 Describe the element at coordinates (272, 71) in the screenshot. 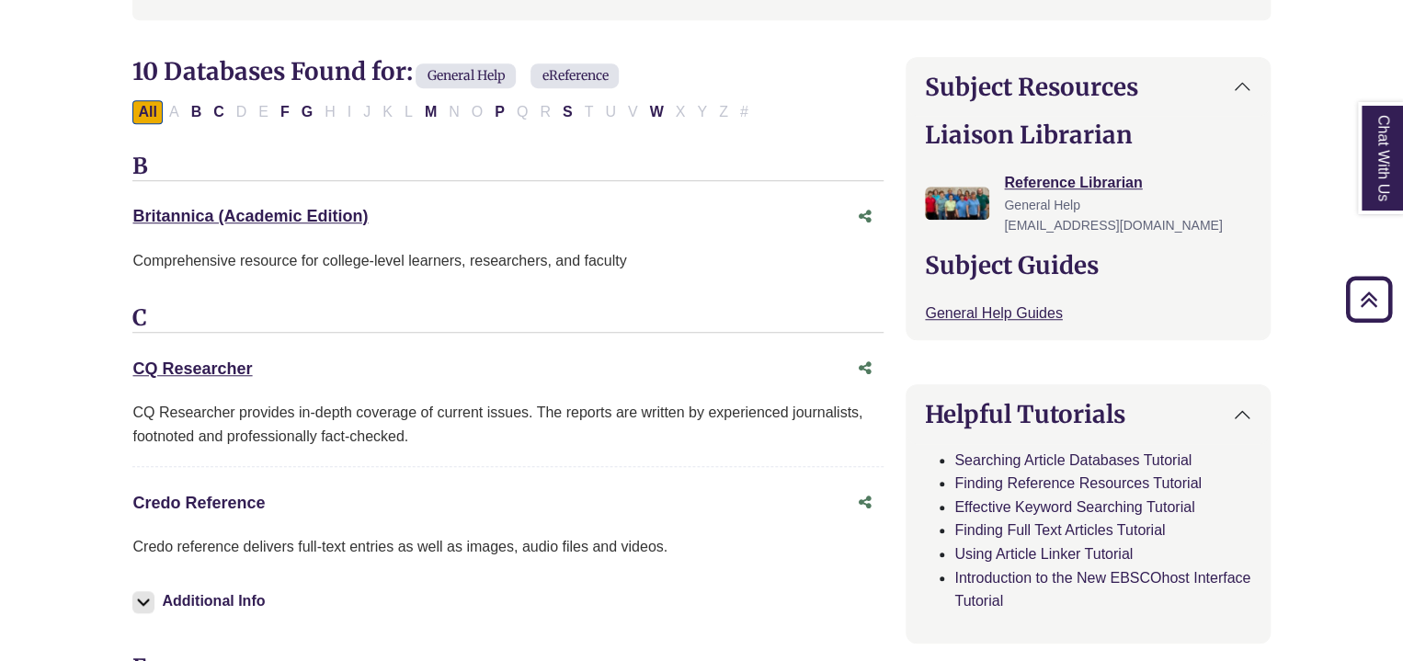

I see `span: 10 Databases Found for:` at that location.